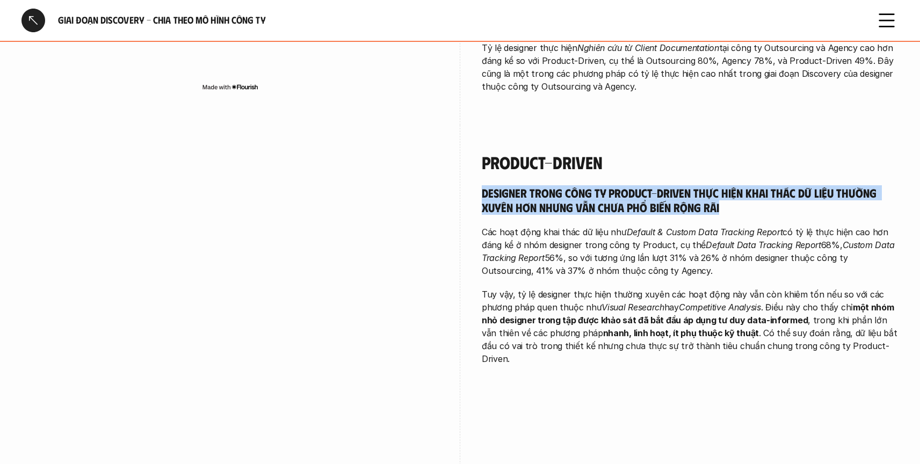  What do you see at coordinates (230, 87) in the screenshot?
I see `img: Made with Flourish` at bounding box center [230, 87].